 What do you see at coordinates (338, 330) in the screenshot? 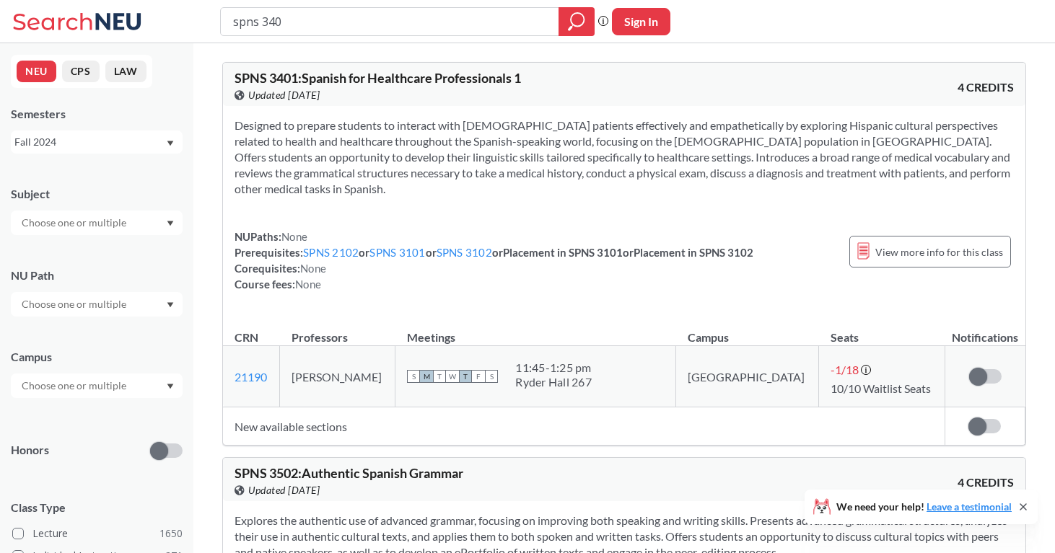
I see `th: Professors` at bounding box center [338, 330].